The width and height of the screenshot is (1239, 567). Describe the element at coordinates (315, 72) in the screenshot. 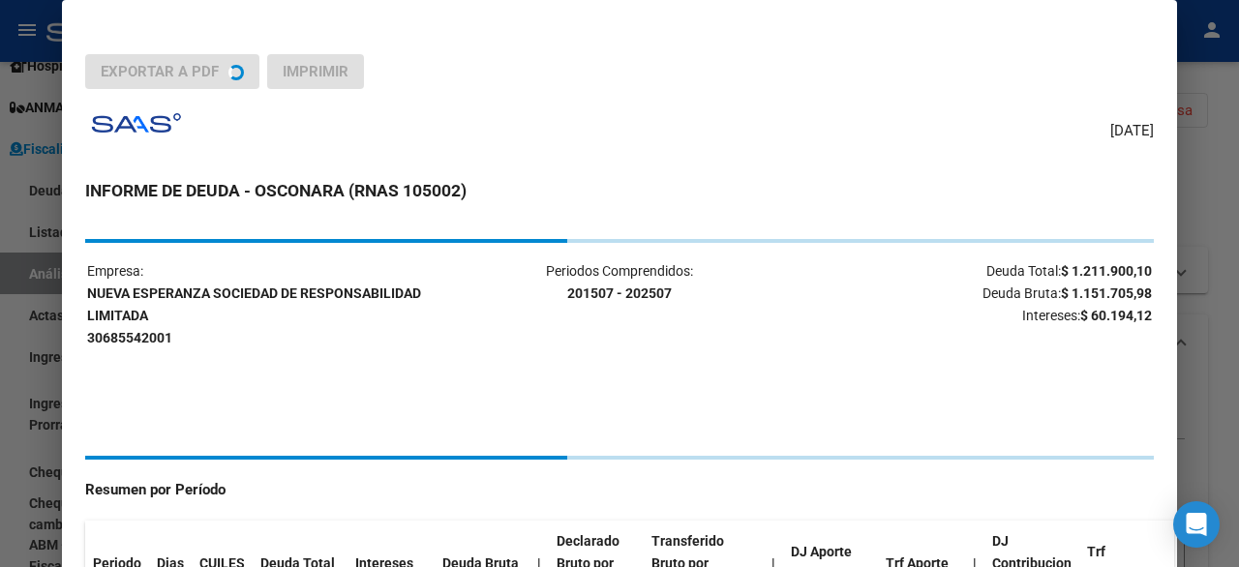

I see `button: Imprimir` at that location.